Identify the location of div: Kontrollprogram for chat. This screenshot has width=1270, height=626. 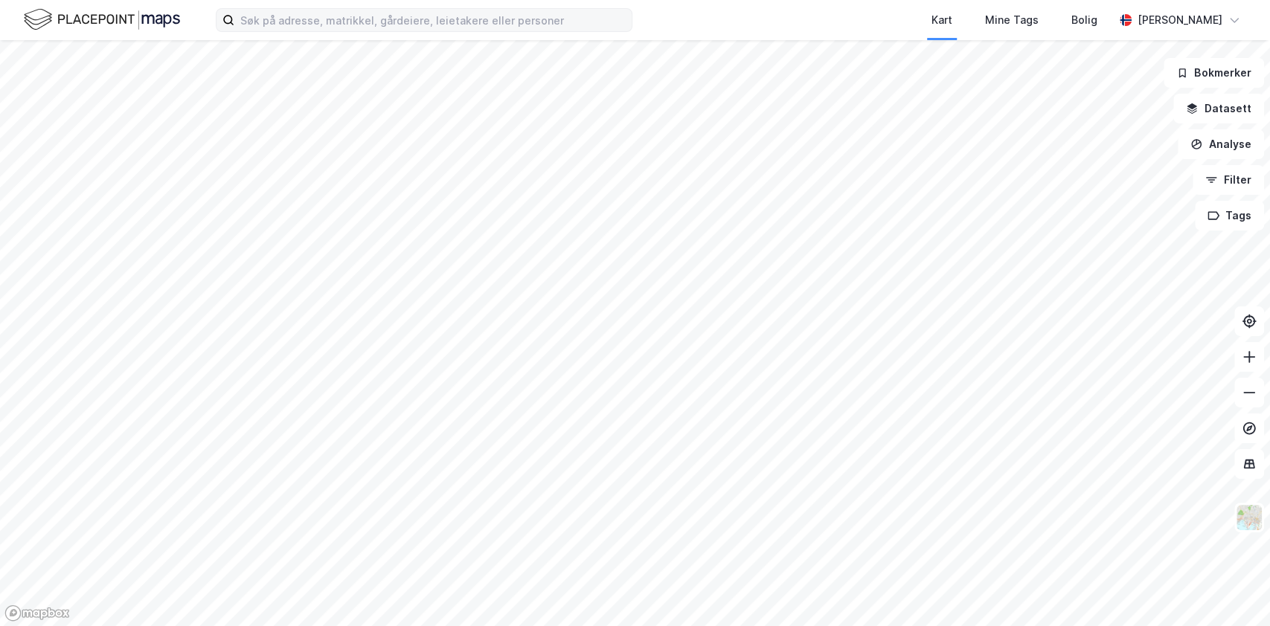
(1232, 591).